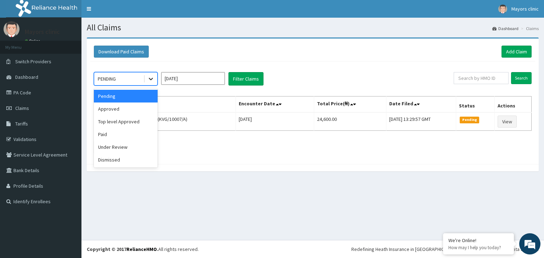 The image size is (544, 258). Describe the element at coordinates (126, 96) in the screenshot. I see `div: Pending` at that location.